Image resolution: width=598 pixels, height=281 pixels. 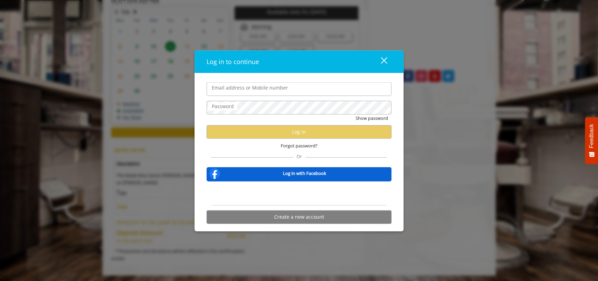 I want to click on label: Password, so click(x=223, y=107).